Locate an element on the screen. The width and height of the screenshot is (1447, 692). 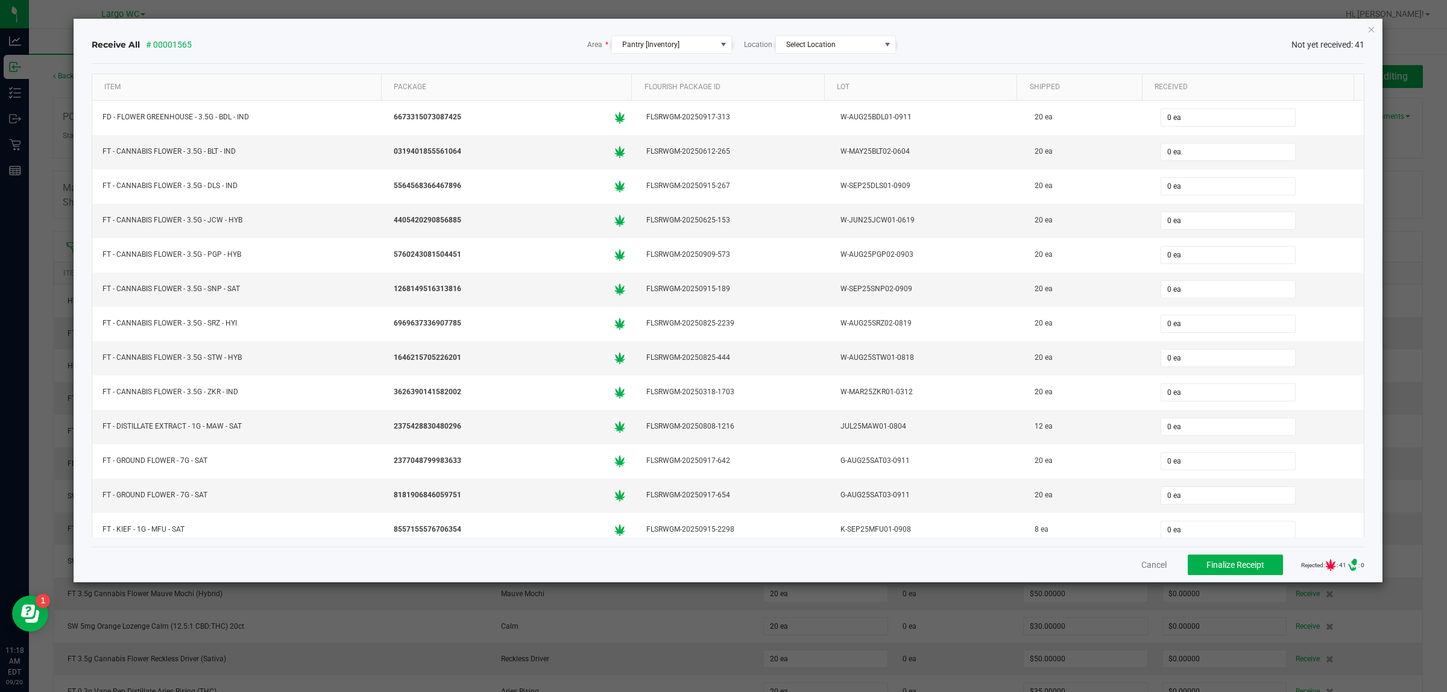
div: W-MAR25ZKR01-0312 is located at coordinates (927, 392).